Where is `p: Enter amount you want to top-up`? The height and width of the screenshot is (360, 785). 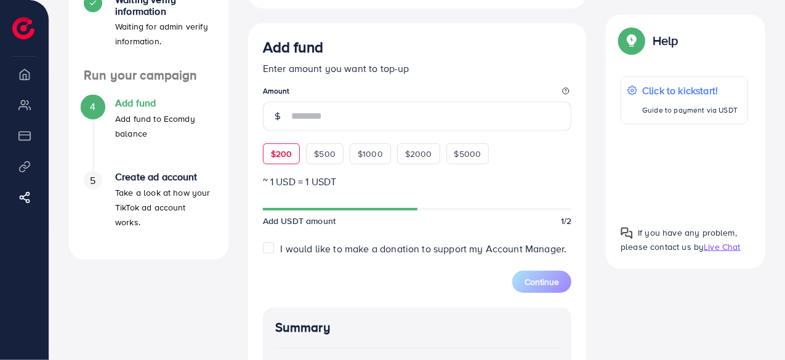
p: Enter amount you want to top-up is located at coordinates (417, 68).